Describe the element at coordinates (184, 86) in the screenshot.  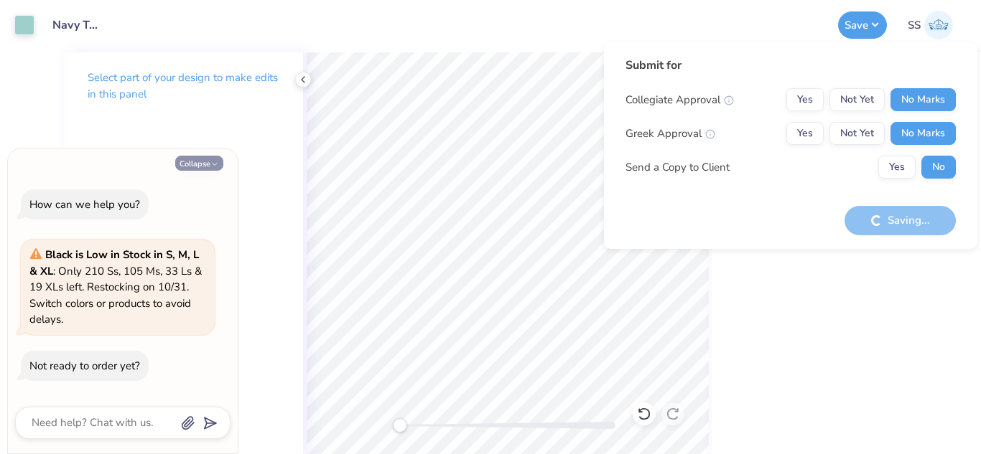
I see `p: Select part of your design to make edits in this panel` at that location.